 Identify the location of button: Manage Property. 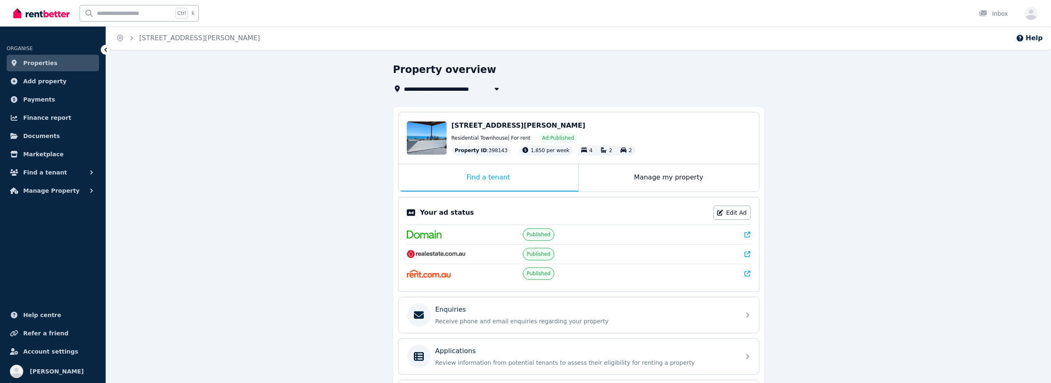
(53, 191).